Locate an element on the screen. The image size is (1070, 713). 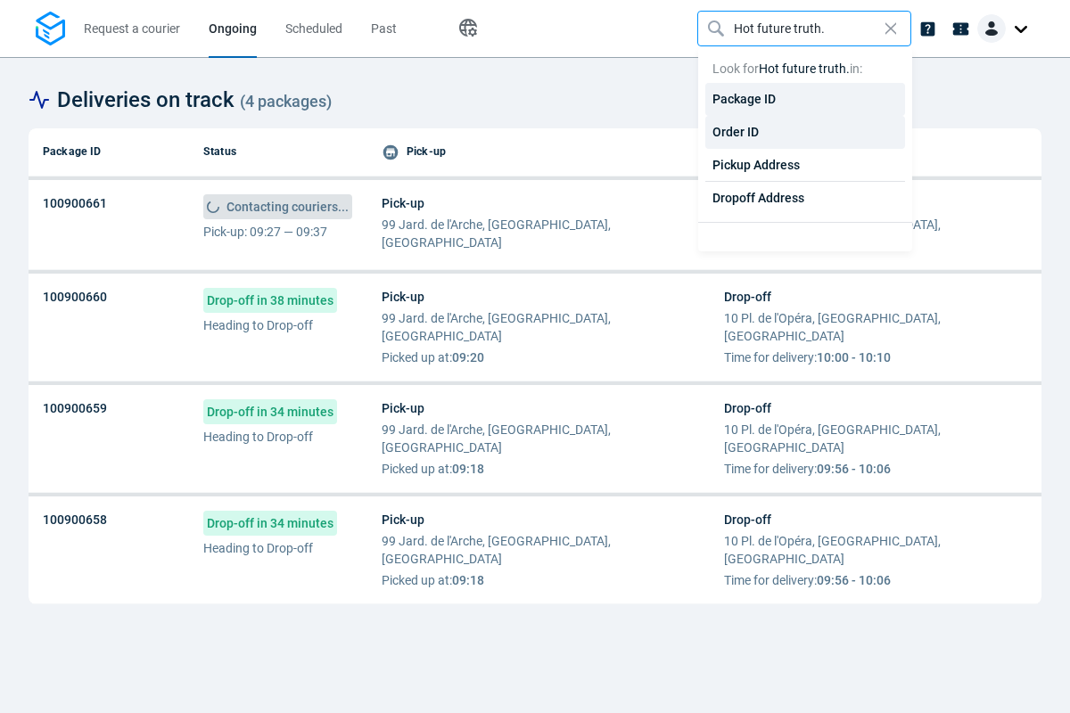
span: Past is located at coordinates (383, 29).